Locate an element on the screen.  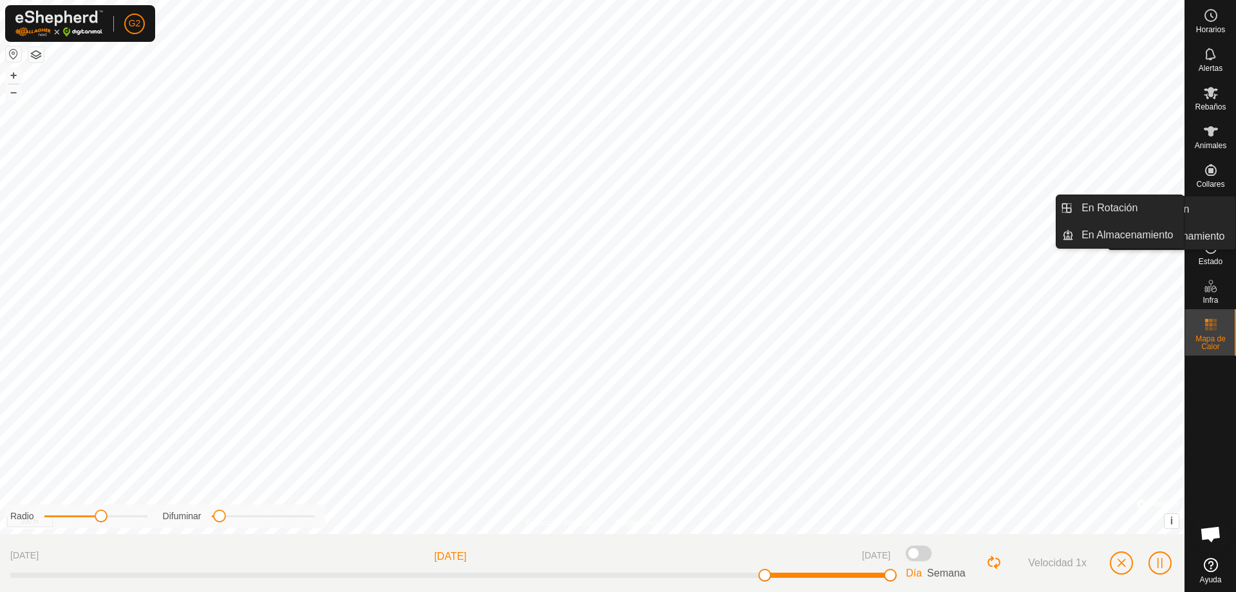
button: Loop Button is located at coordinates (995, 563).